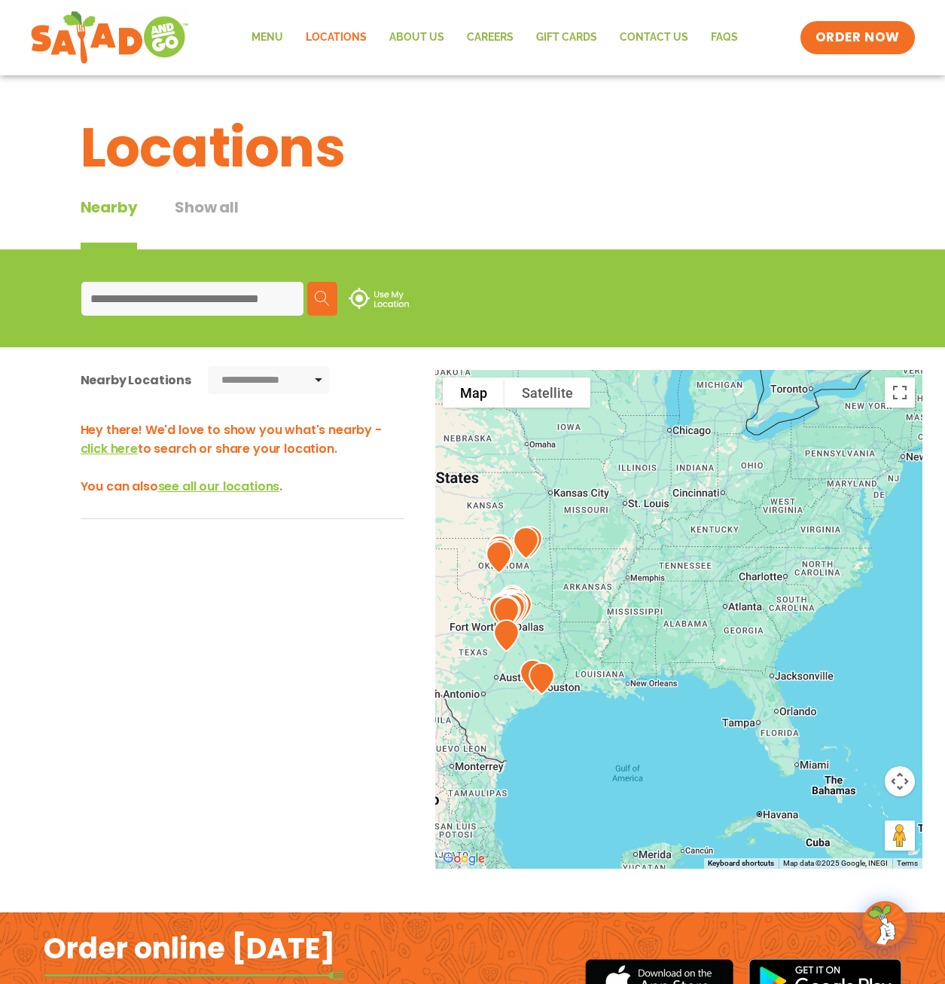  What do you see at coordinates (267, 38) in the screenshot?
I see `a: Menu` at bounding box center [267, 38].